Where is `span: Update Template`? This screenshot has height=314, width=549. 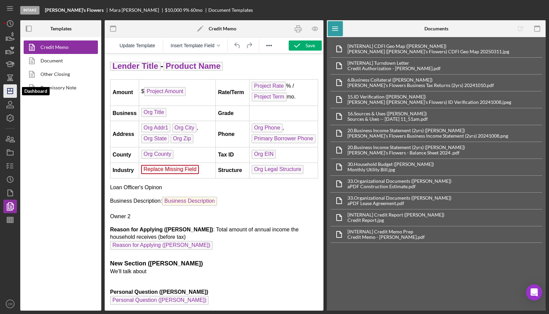
span: Update Template is located at coordinates (137, 46).